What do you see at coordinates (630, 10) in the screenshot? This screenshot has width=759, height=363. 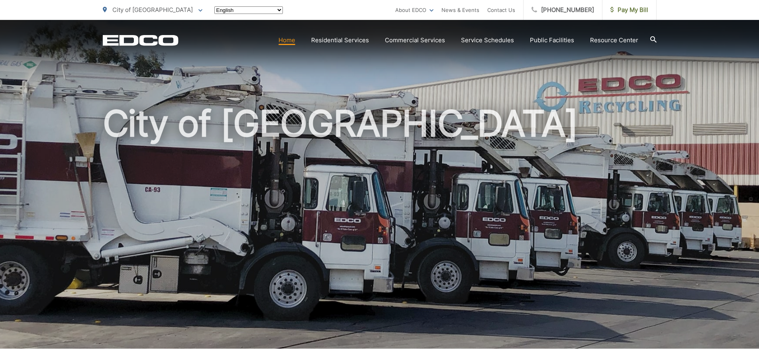 I see `span: Pay My Bill` at bounding box center [630, 10].